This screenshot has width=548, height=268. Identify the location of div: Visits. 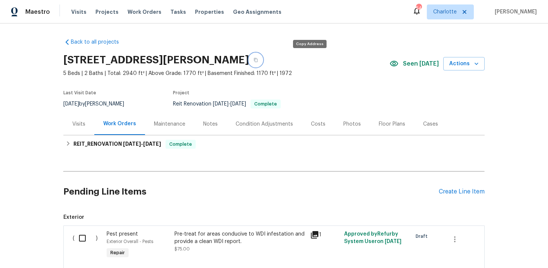
(79, 124).